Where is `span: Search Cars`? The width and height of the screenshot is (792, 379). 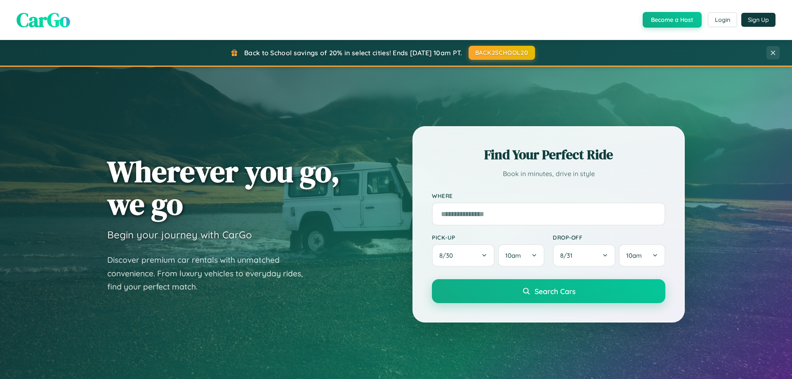
span: Search Cars is located at coordinates (555, 291).